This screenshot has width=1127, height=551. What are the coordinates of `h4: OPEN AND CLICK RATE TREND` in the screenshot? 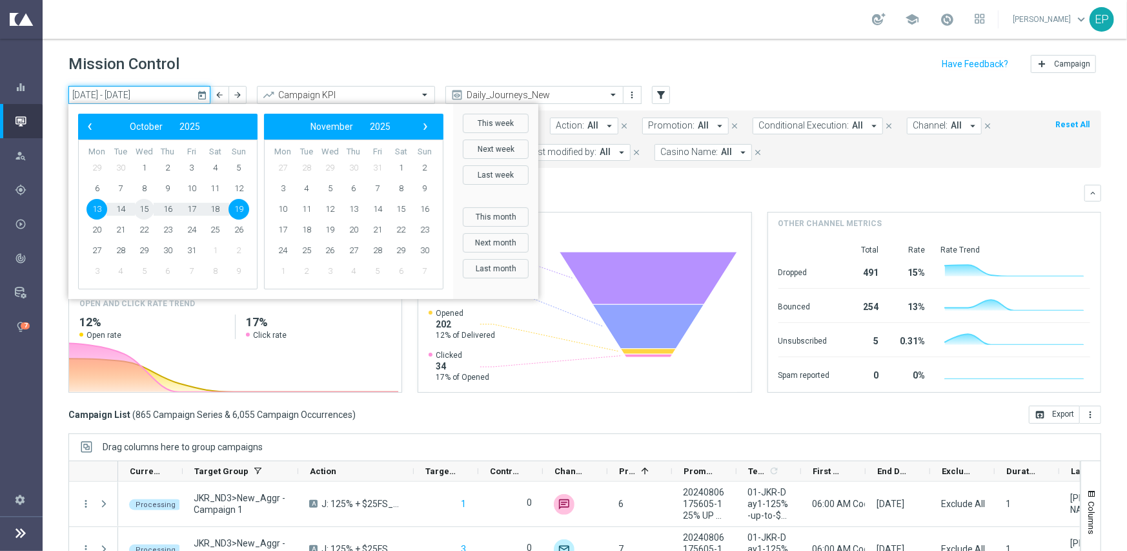 It's located at (137, 303).